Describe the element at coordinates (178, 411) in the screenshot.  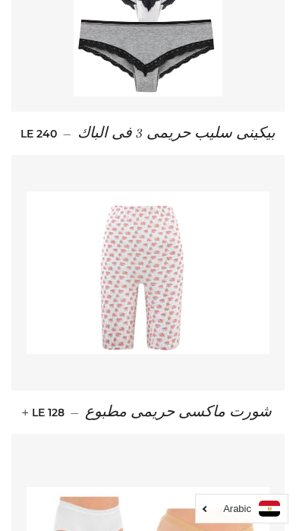
I see `span: شورت ماكسى حريمى مطبوع` at that location.